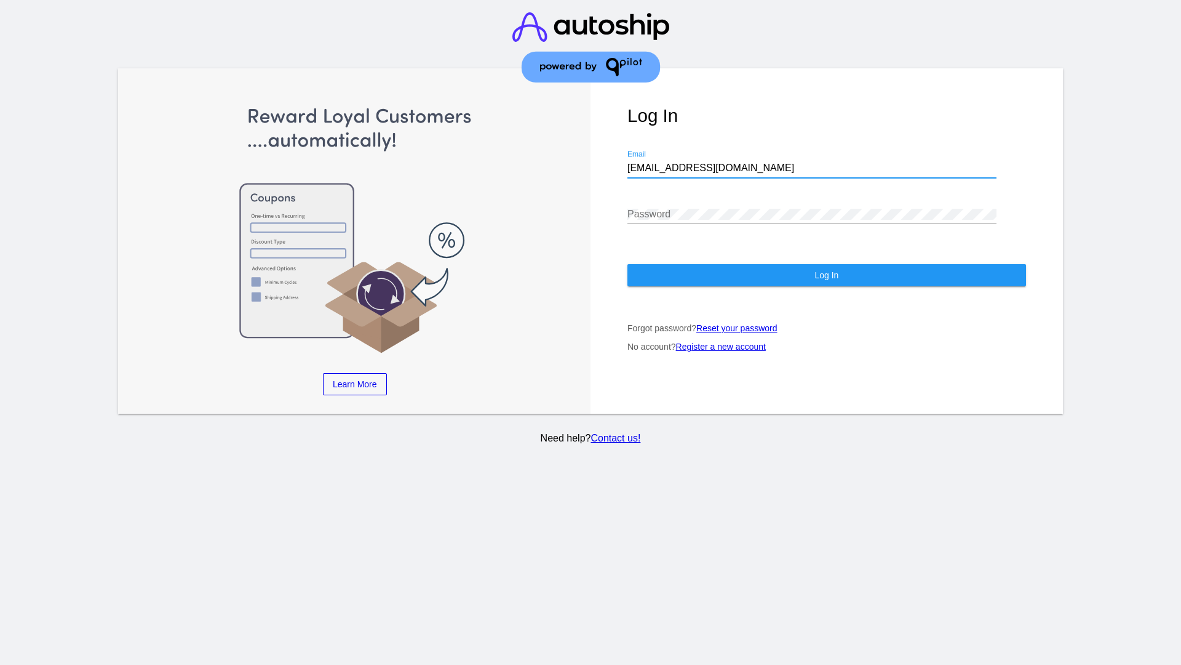 The width and height of the screenshot is (1181, 665). I want to click on img: Apply Coupons Automatically to Scheduled Orders with QPilot, so click(355, 230).